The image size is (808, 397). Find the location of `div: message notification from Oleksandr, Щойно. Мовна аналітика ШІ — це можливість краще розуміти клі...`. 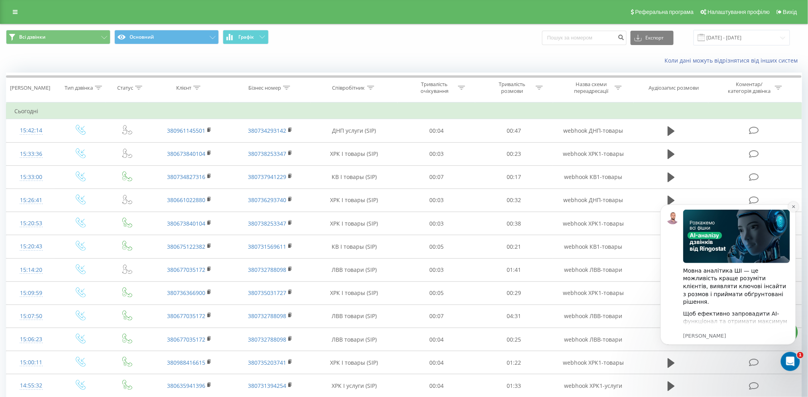

div: message notification from Oleksandr, Щойно. Мовна аналітика ШІ — це можливість краще розуміти клі... is located at coordinates (80, 82).